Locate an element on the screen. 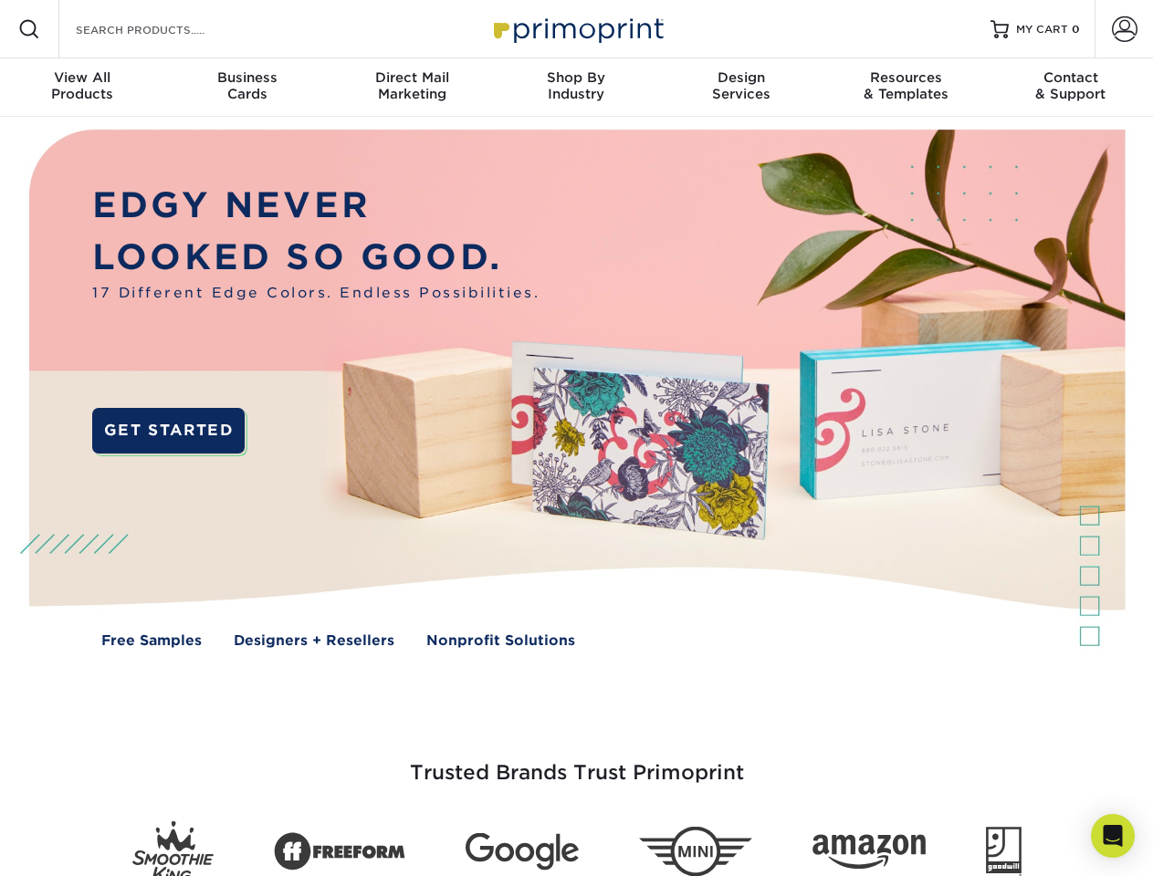 This screenshot has height=876, width=1153. span: Business is located at coordinates (246, 78).